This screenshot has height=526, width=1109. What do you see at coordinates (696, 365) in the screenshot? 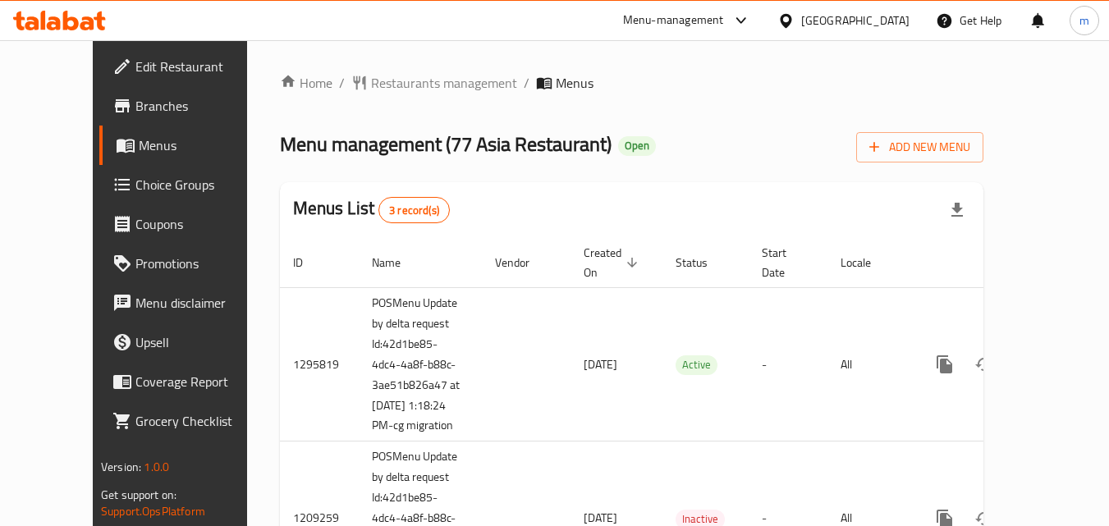
I see `div: Active` at bounding box center [696, 365].